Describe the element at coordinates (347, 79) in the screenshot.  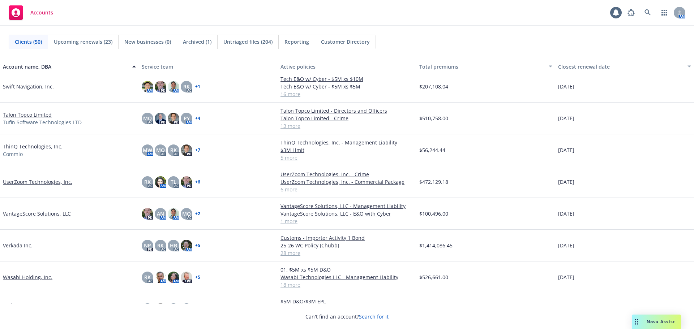
I see `a: Tech E&O w/ Cyber - $5M xs $10M` at that location.